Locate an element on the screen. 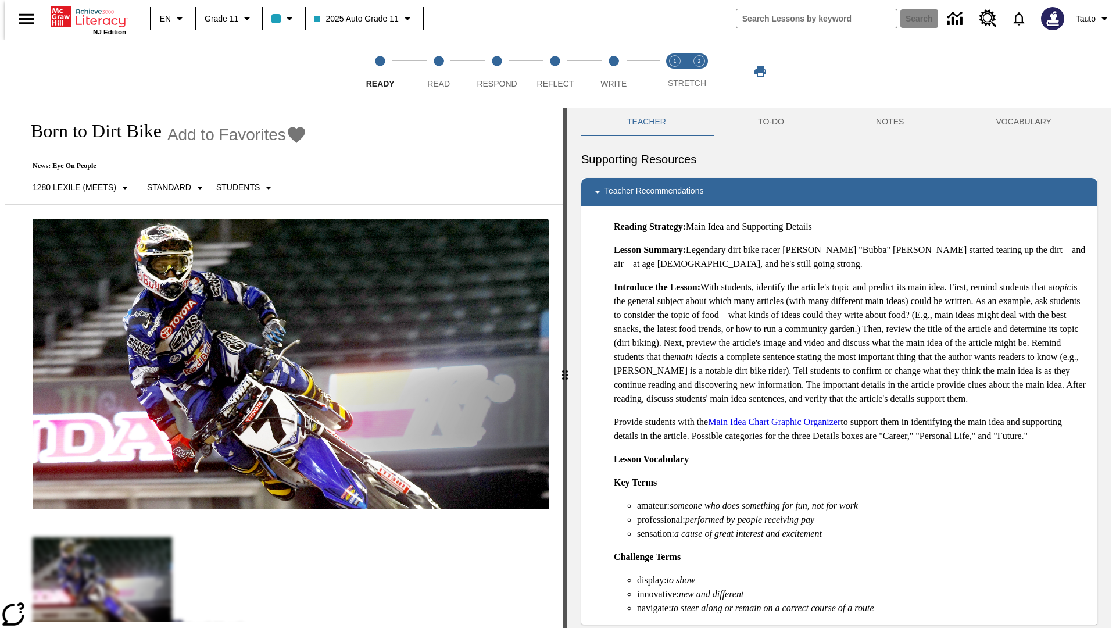 The image size is (1116, 628). button: Class: 2025 Auto Grade 11, Select your class is located at coordinates (364, 19).